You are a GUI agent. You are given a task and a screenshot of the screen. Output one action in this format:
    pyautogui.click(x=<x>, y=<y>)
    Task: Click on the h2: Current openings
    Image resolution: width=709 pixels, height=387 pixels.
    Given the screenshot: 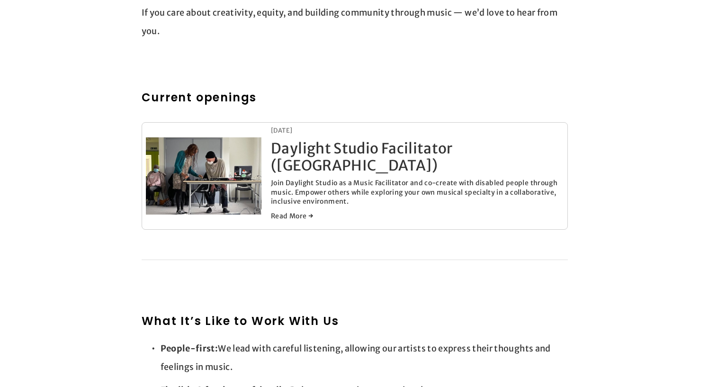 What is the action you would take?
    pyautogui.click(x=355, y=98)
    